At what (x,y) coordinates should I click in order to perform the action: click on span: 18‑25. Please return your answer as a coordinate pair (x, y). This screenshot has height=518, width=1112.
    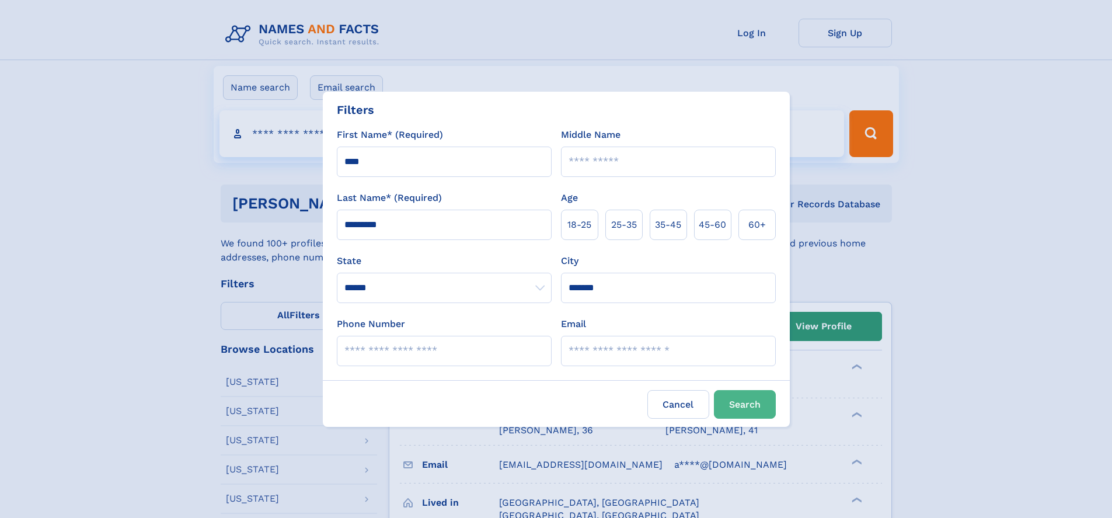
    Looking at the image, I should click on (579, 225).